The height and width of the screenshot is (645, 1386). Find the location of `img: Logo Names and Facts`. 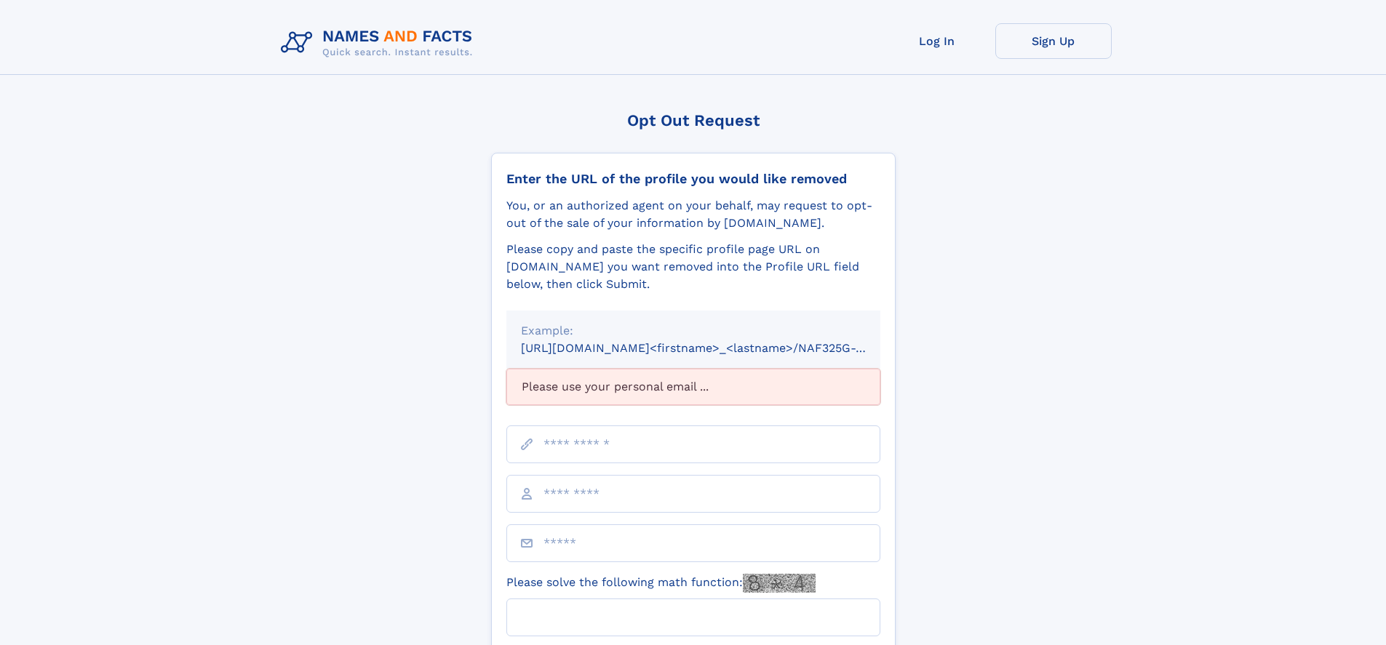

img: Logo Names and Facts is located at coordinates (380, 43).